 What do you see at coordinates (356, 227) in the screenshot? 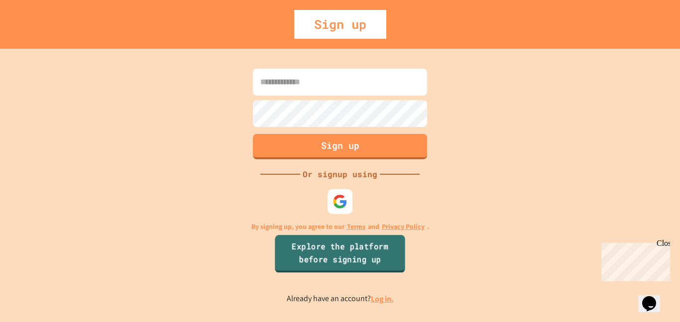
I see `a: Terms` at bounding box center [356, 227].